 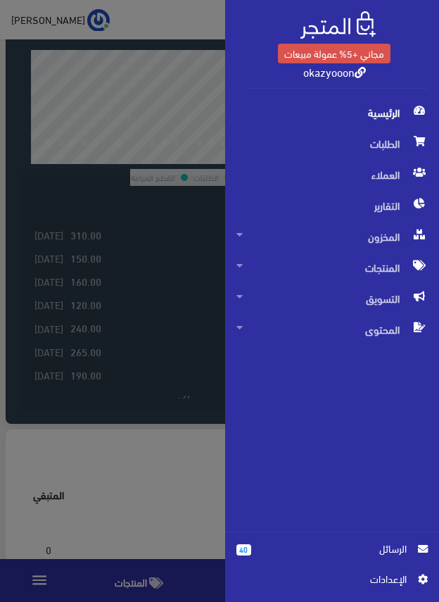 I want to click on a: التقارير, so click(x=332, y=206).